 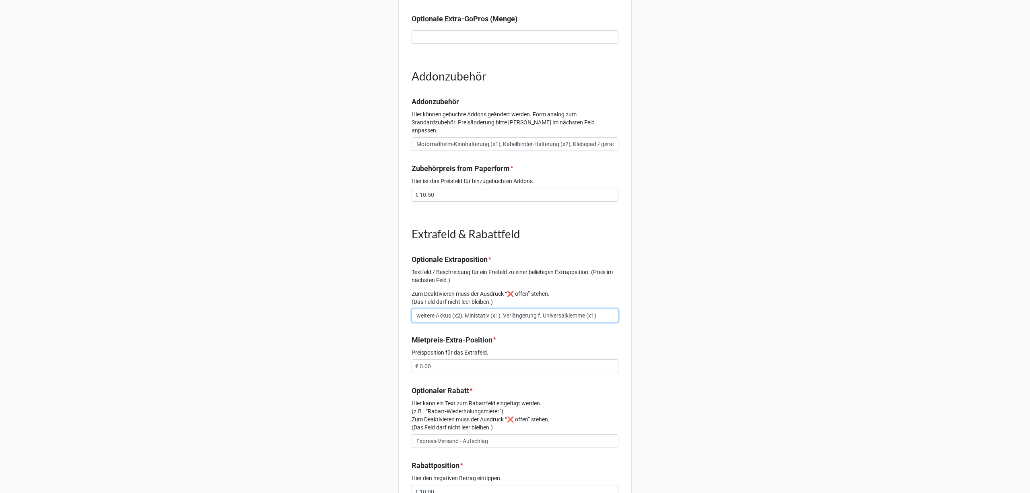 What do you see at coordinates (461, 169) in the screenshot?
I see `label: Zubehörpreis from Paperform` at bounding box center [461, 169].